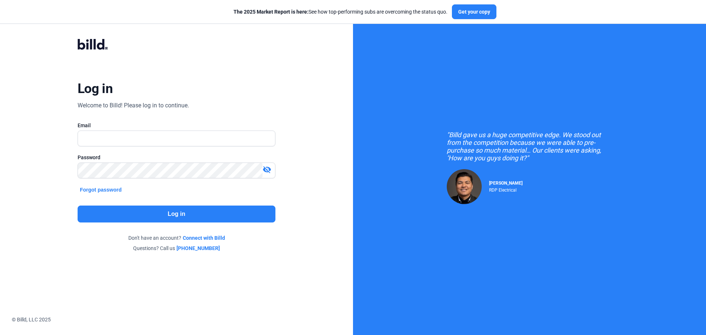  I want to click on div: RDP Electrical, so click(505, 189).